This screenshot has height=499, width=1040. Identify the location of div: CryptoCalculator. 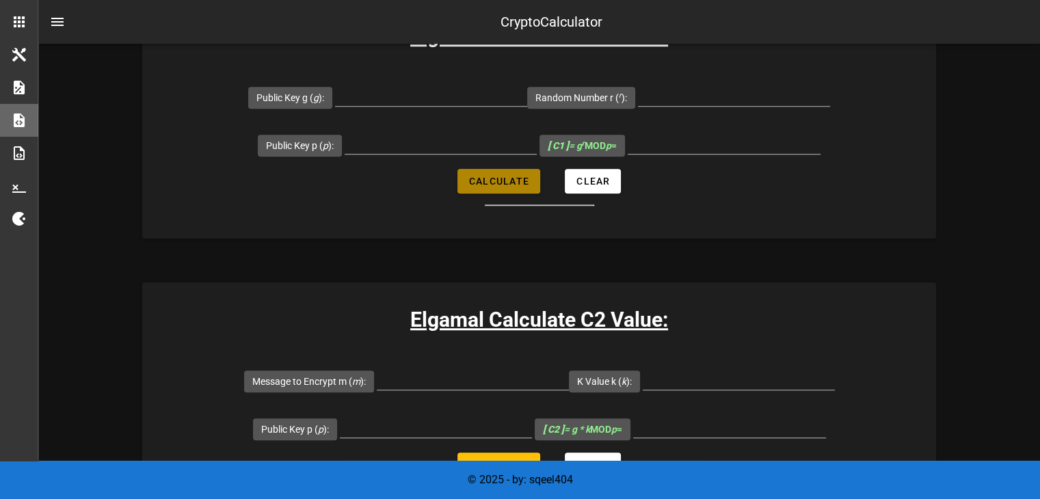
(551, 22).